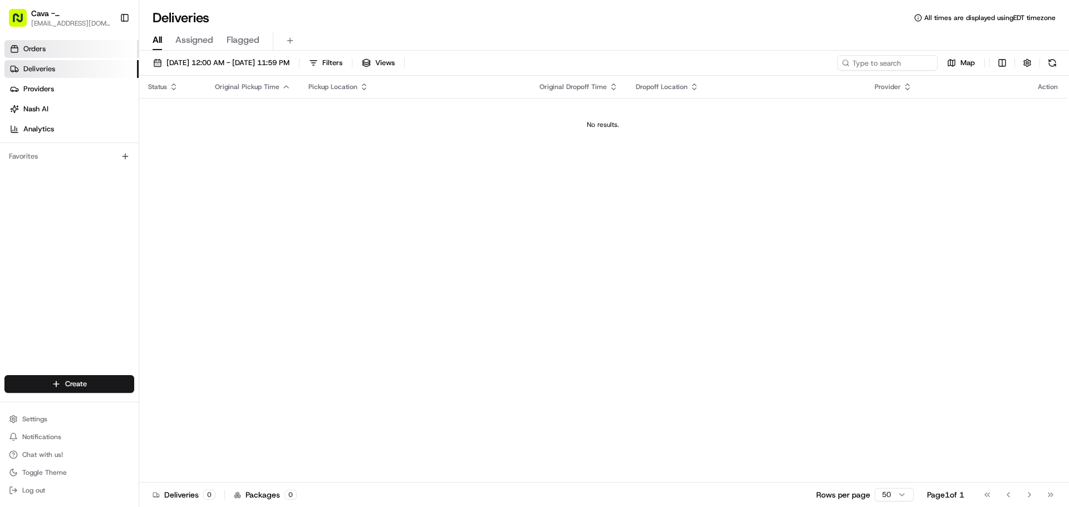 The width and height of the screenshot is (1069, 507). I want to click on button: Views, so click(378, 63).